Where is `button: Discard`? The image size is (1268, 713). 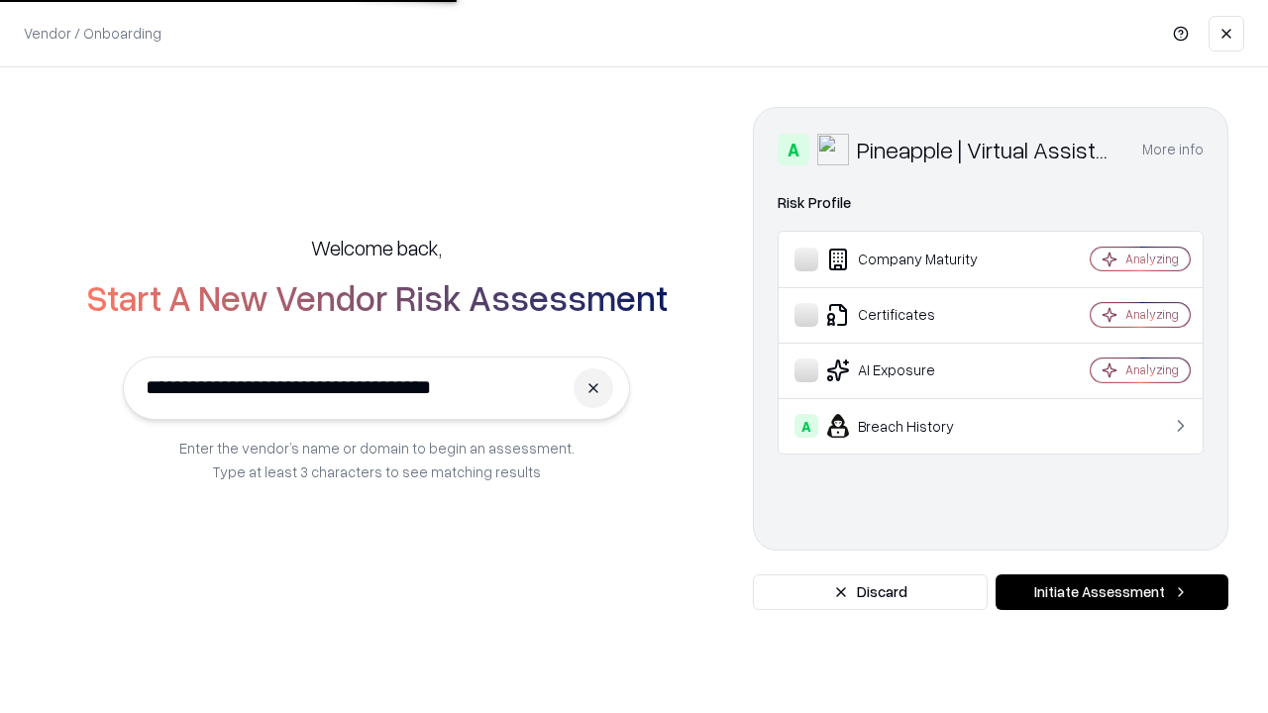 button: Discard is located at coordinates (870, 592).